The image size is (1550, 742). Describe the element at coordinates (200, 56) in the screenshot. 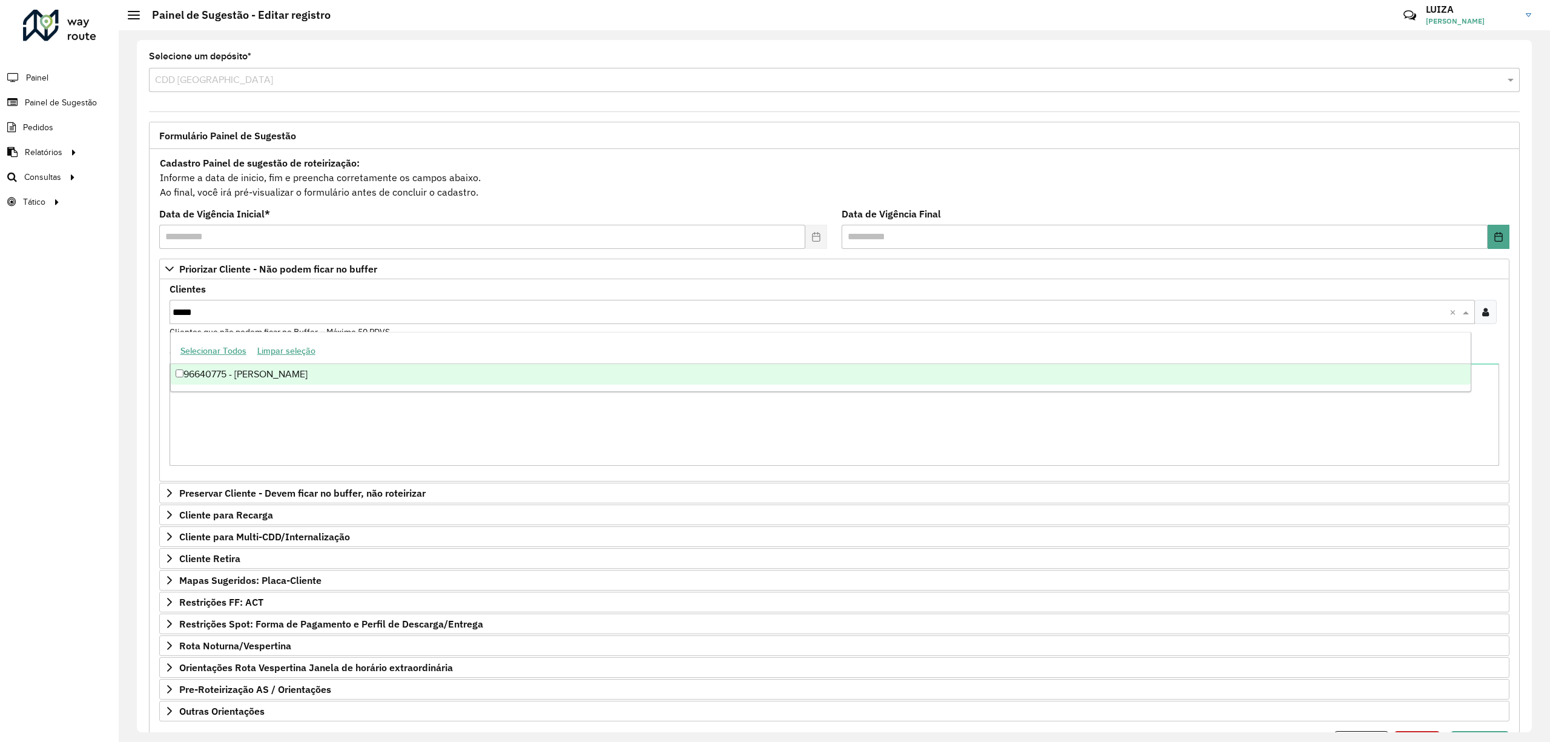

I see `label: Selecione um depósito` at that location.